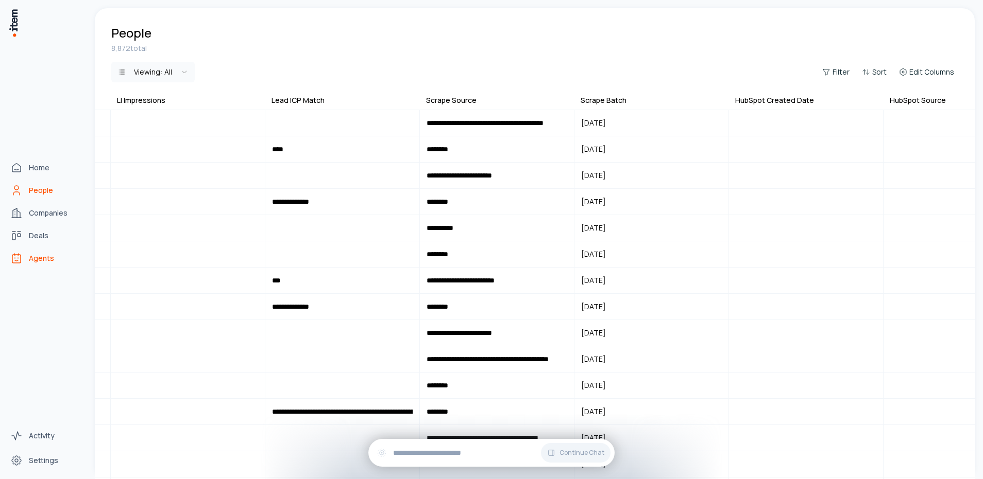 The width and height of the screenshot is (983, 479). I want to click on div: Scrape Source, so click(451, 100).